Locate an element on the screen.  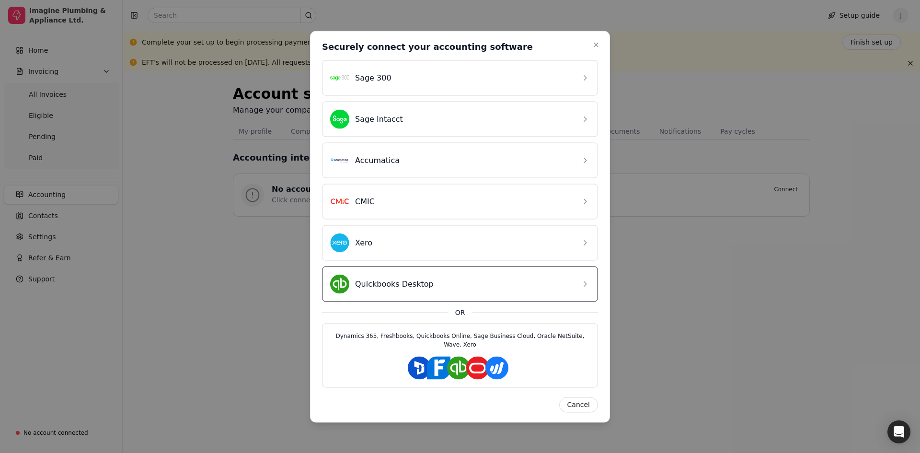
div: Xero is located at coordinates (453, 243).